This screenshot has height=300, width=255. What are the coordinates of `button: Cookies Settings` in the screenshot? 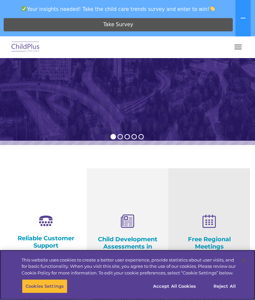 It's located at (45, 287).